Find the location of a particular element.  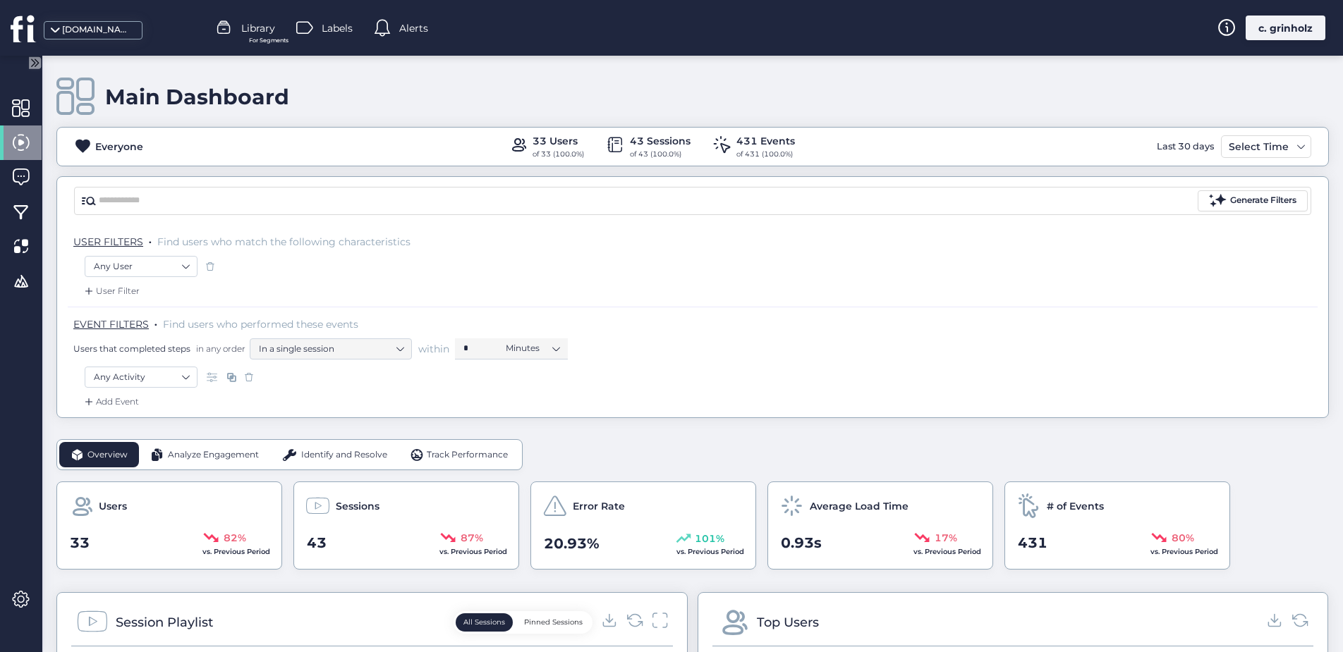

span: Labels is located at coordinates (337, 28).